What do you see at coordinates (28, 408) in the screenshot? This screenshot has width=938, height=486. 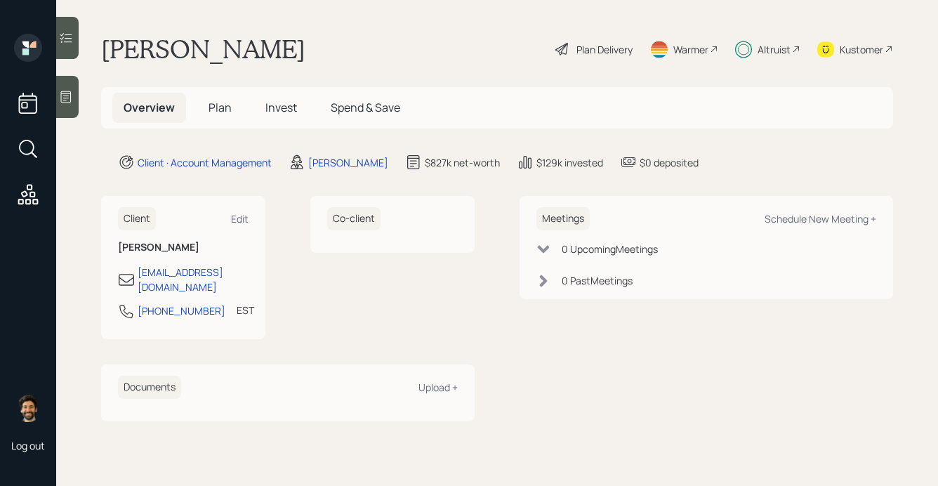 I see `img: eric-schwartz-headshot.png` at bounding box center [28, 408].